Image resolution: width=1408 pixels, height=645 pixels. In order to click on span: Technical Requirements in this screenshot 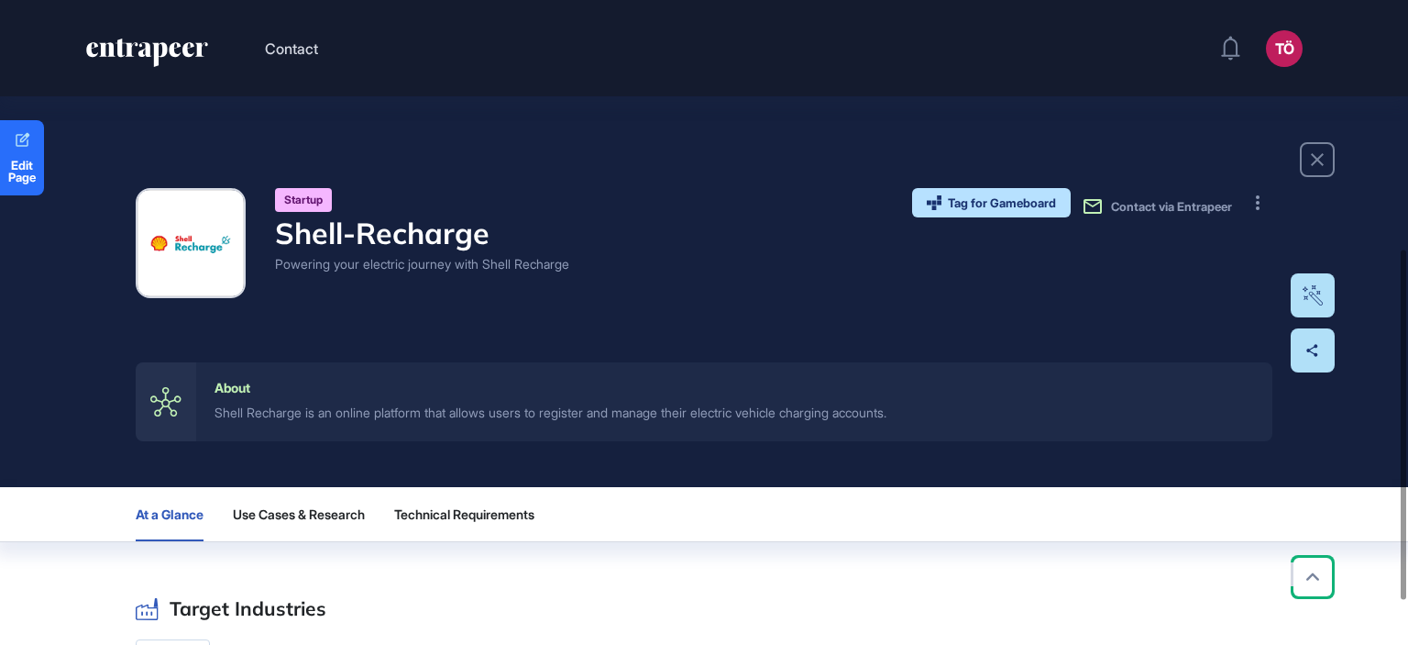, I will do `click(464, 514)`.